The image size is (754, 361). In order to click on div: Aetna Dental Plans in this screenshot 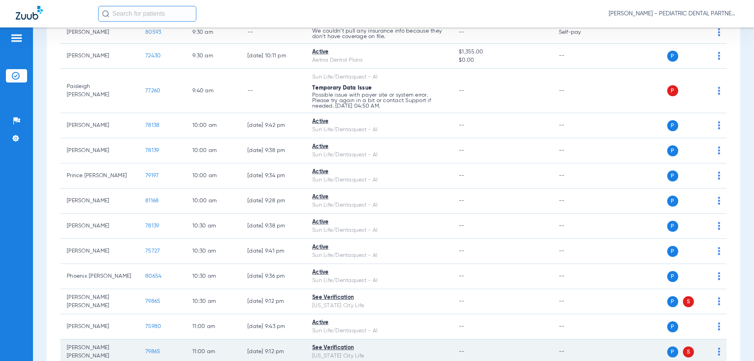, I will do `click(379, 60)`.